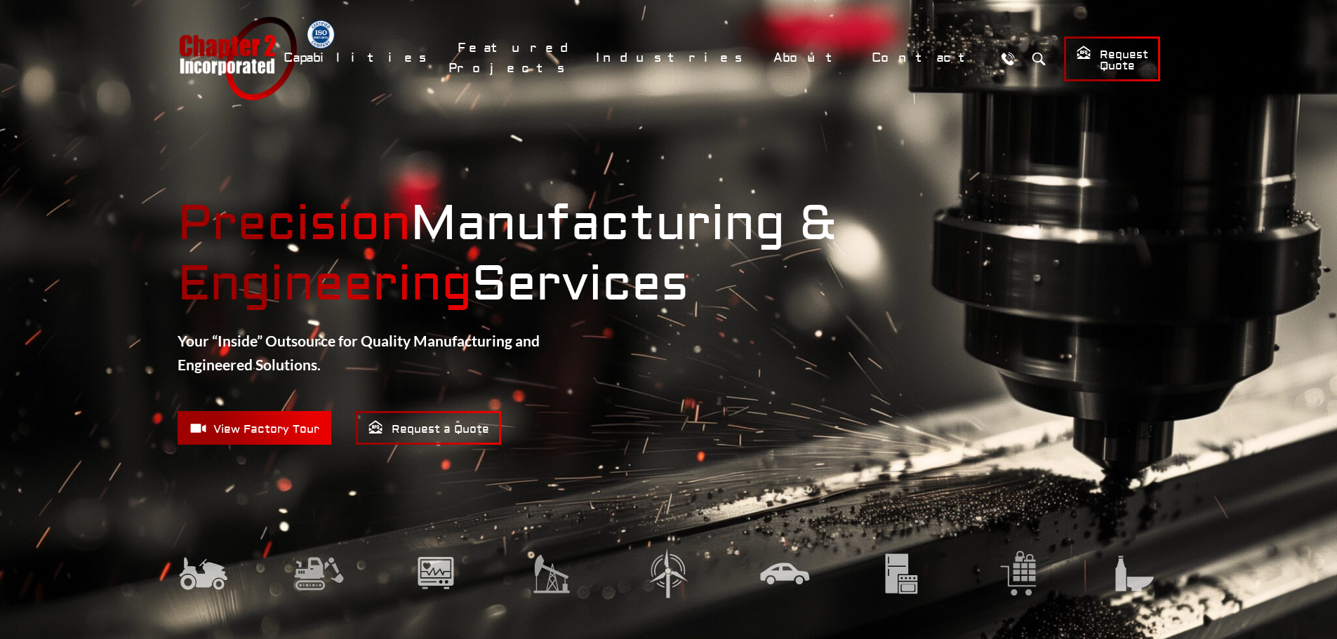 This screenshot has height=639, width=1337. Describe the element at coordinates (1039, 58) in the screenshot. I see `button: Search` at that location.